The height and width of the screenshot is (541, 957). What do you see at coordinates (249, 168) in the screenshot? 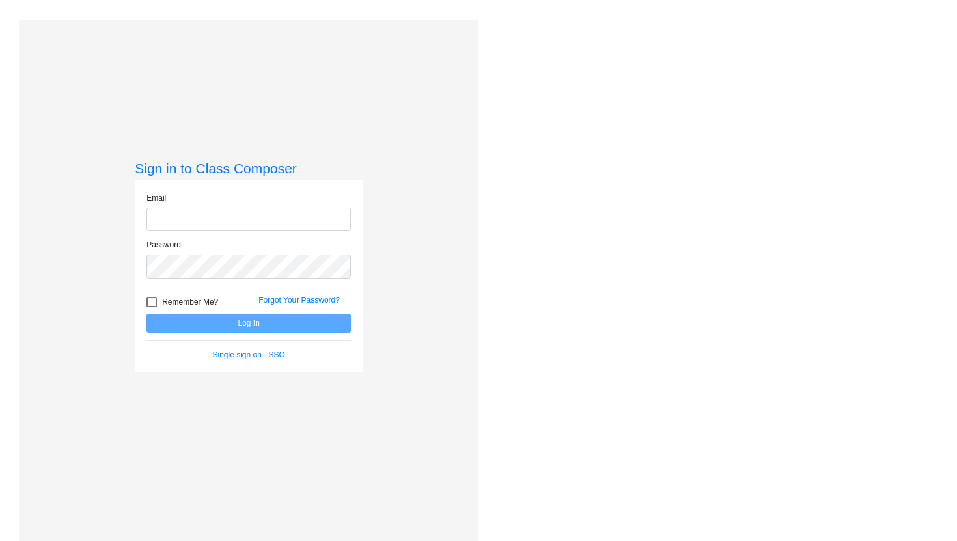
I see `h3: Sign in to Class Composer` at bounding box center [249, 168].